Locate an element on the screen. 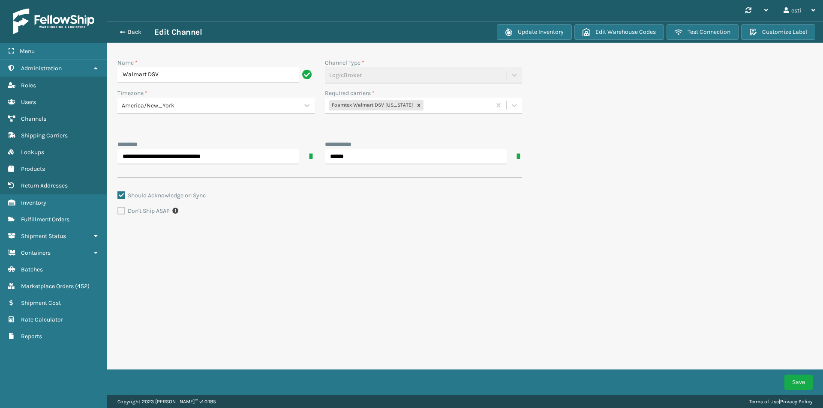 The width and height of the screenshot is (823, 408). label: Don't Ship ASAP is located at coordinates (144, 211).